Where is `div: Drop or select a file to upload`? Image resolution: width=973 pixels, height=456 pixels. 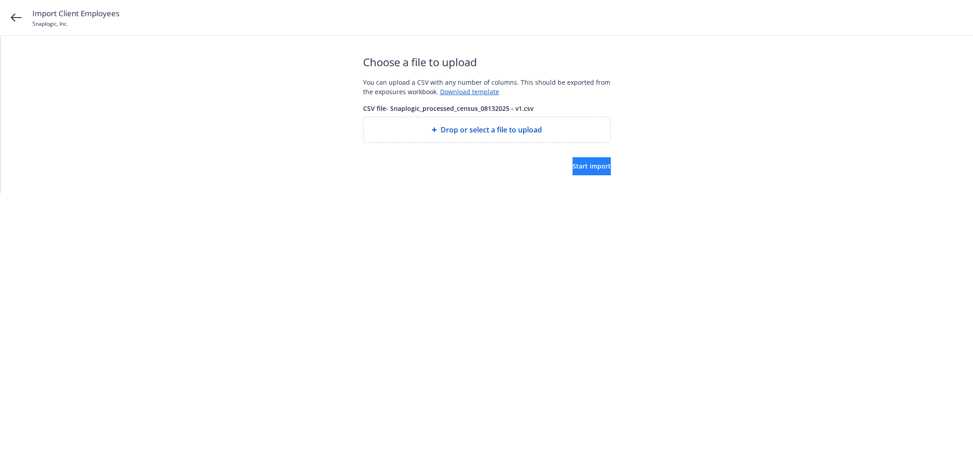
div: Drop or select a file to upload is located at coordinates (487, 130).